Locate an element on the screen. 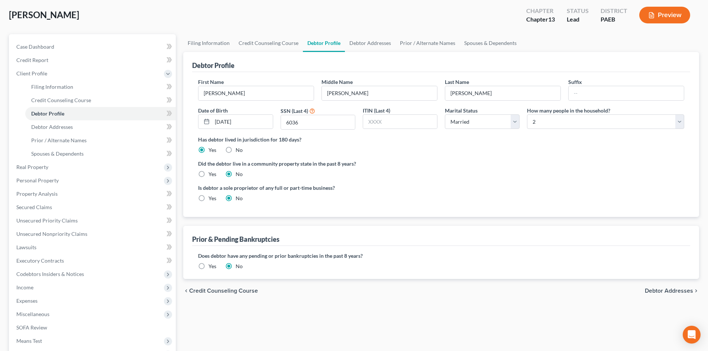  a: Credit Report is located at coordinates (93, 60).